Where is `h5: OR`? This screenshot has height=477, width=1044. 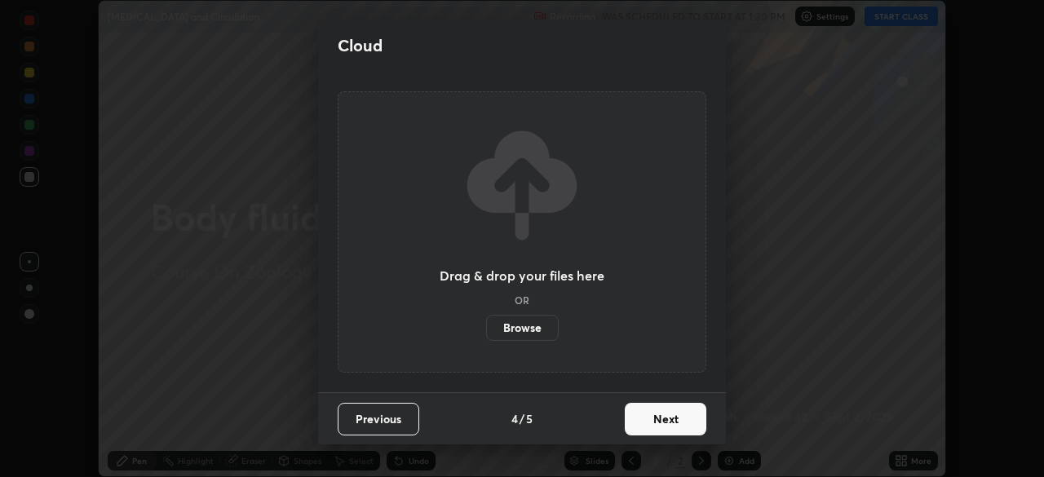
h5: OR is located at coordinates (522, 300).